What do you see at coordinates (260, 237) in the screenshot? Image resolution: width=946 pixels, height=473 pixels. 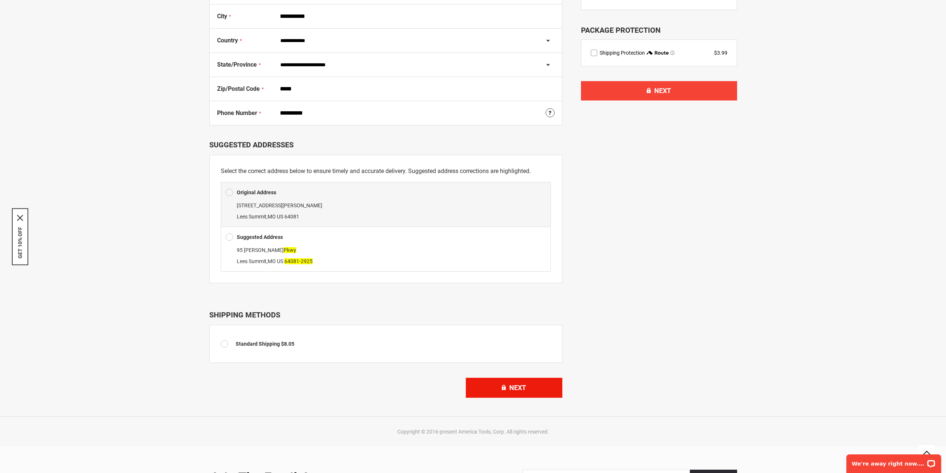 I see `b: Suggested Address` at bounding box center [260, 237].